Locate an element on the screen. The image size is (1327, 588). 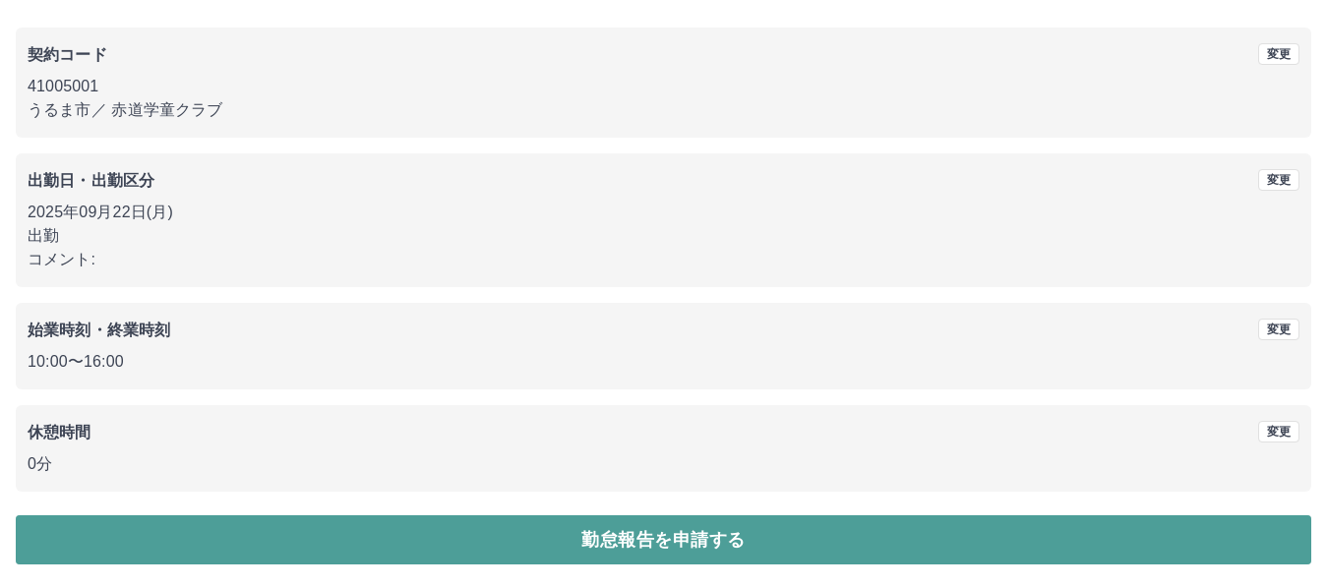
p: 41005001 is located at coordinates (663, 87).